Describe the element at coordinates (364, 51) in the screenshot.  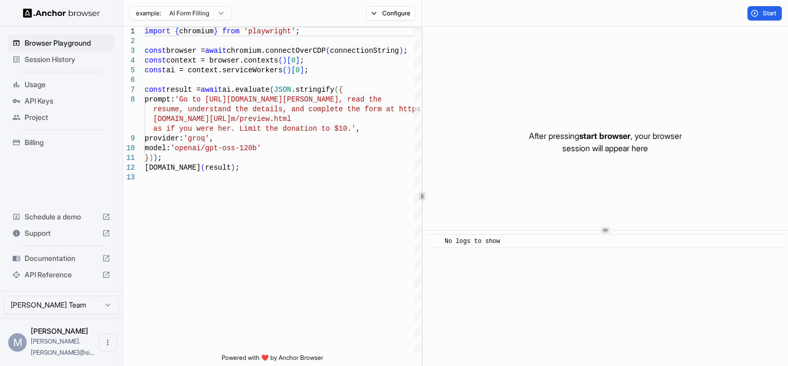
I see `span: connectionString` at that location.